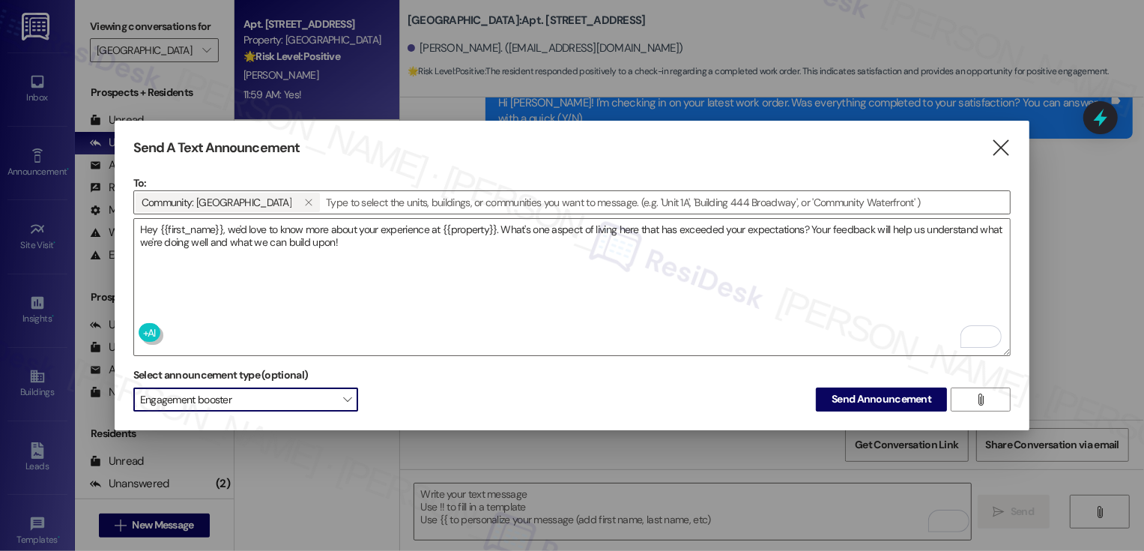 The height and width of the screenshot is (551, 1144). I want to click on textarea: To enrich screen reader interactions, please activate Accessibility in Grammarly extension settings, so click(572, 287).